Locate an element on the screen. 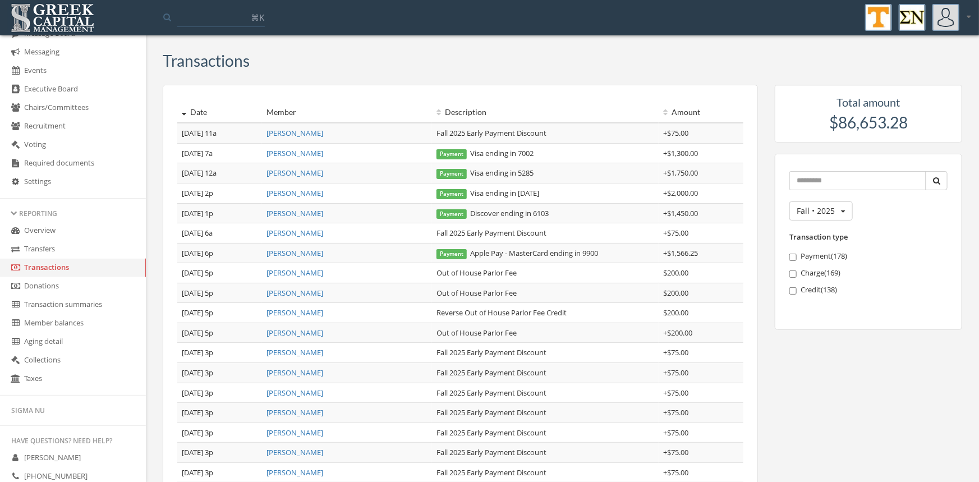  span: Fall • 2025 is located at coordinates (816, 210).